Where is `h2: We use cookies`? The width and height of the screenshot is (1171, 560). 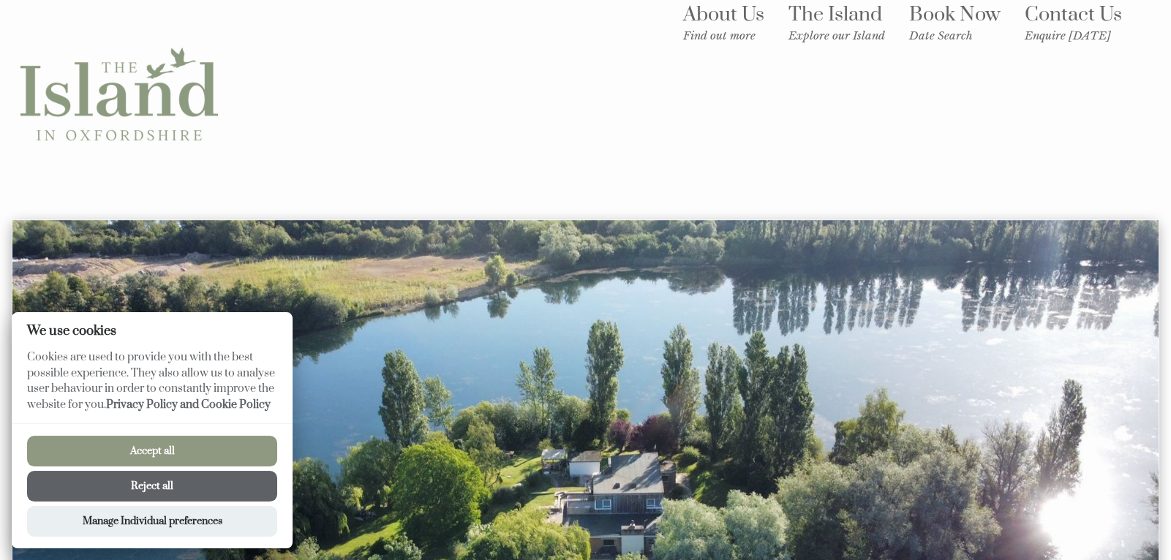 h2: We use cookies is located at coordinates (152, 331).